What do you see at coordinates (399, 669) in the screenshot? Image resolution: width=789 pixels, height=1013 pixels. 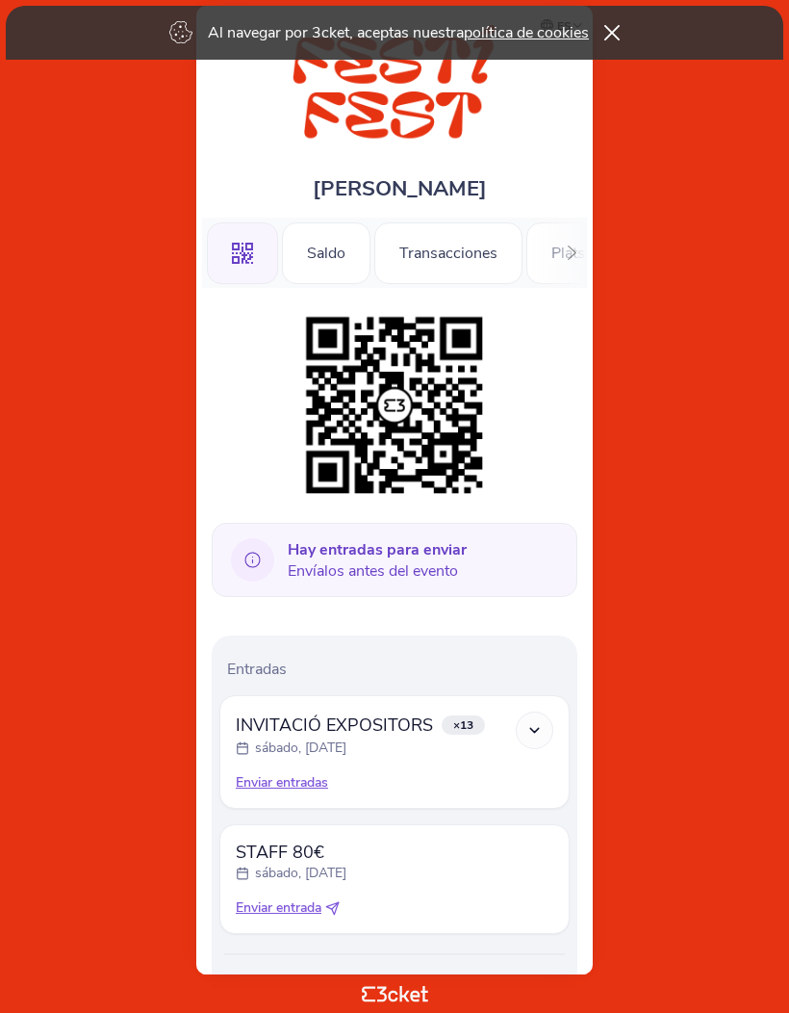 I see `p: Entradas` at bounding box center [399, 669].